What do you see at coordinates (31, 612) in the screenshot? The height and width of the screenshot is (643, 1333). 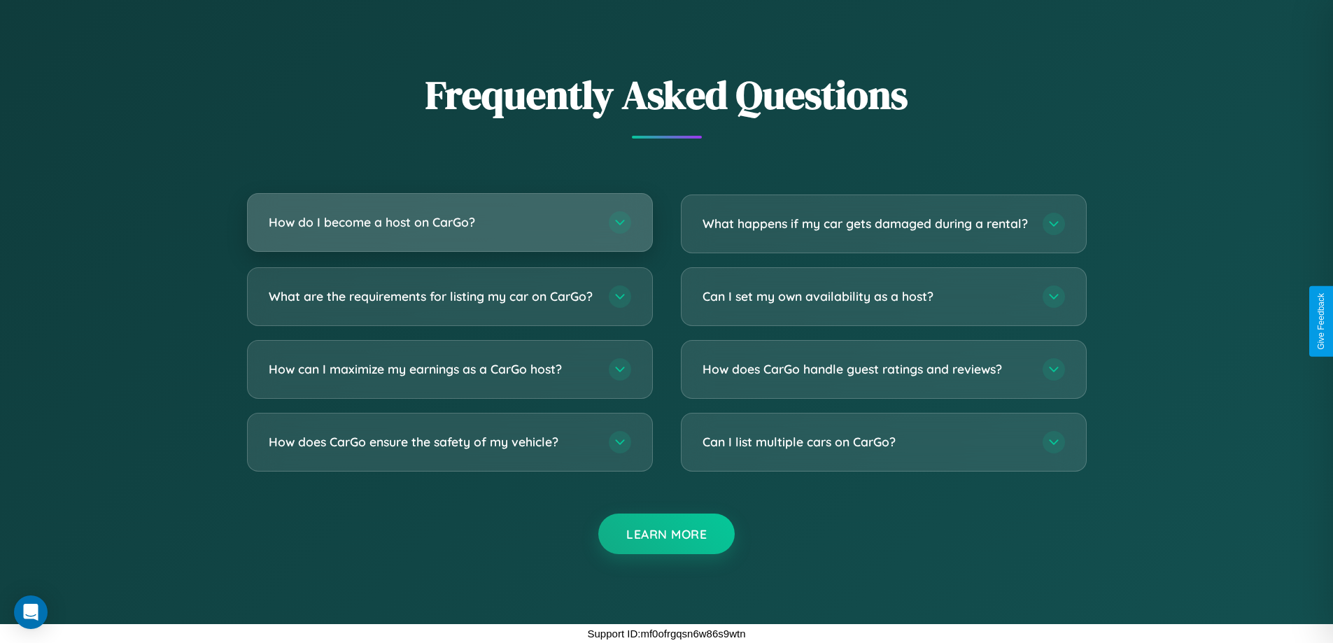 I see `div: Open Intercom Messenger` at bounding box center [31, 612].